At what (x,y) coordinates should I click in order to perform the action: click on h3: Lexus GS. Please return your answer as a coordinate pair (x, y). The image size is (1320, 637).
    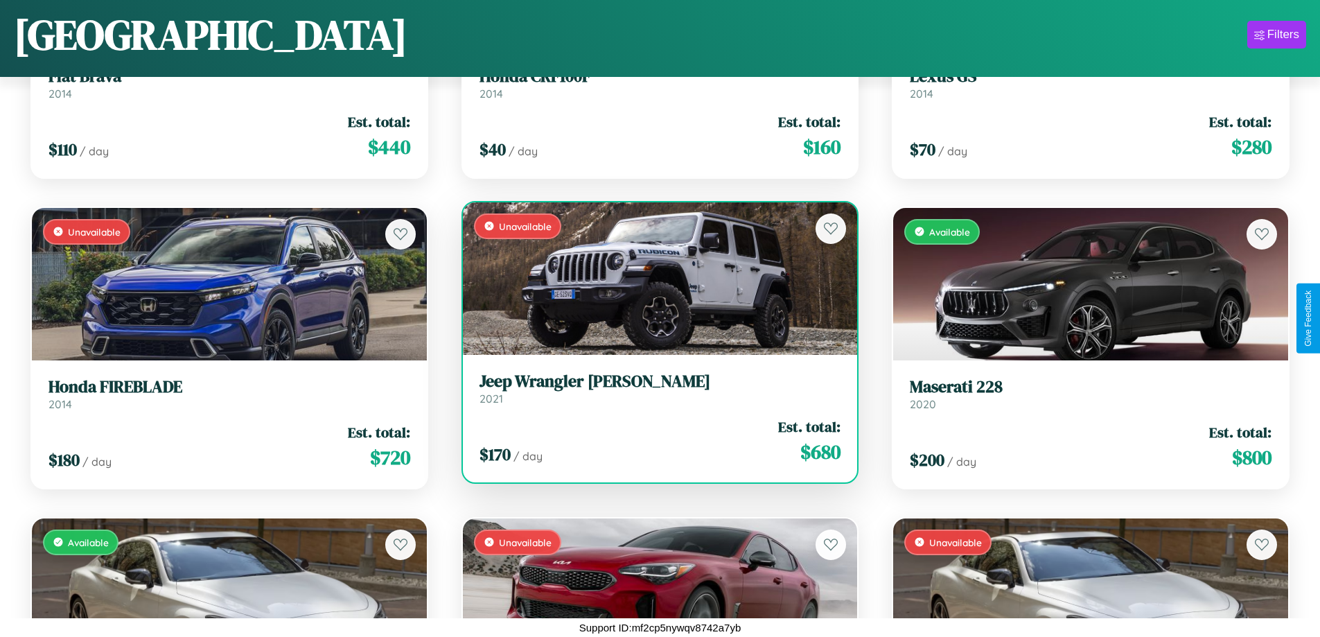
    Looking at the image, I should click on (1091, 76).